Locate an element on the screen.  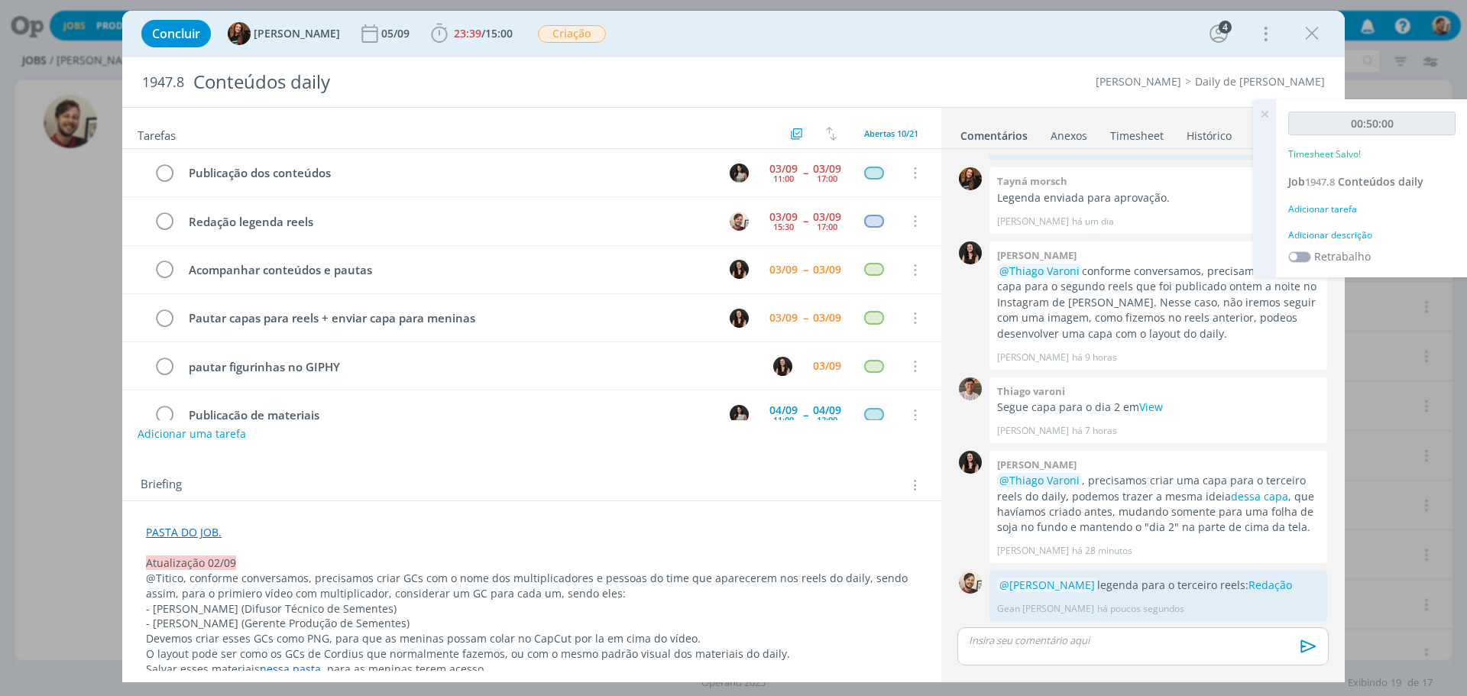
div: Publicação de materiais is located at coordinates (449, 415).